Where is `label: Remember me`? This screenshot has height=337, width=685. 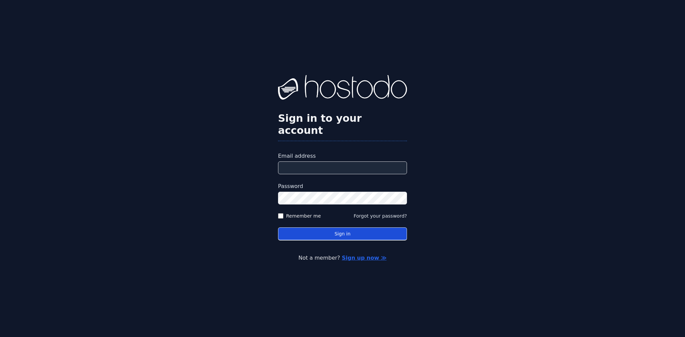 label: Remember me is located at coordinates (304, 216).